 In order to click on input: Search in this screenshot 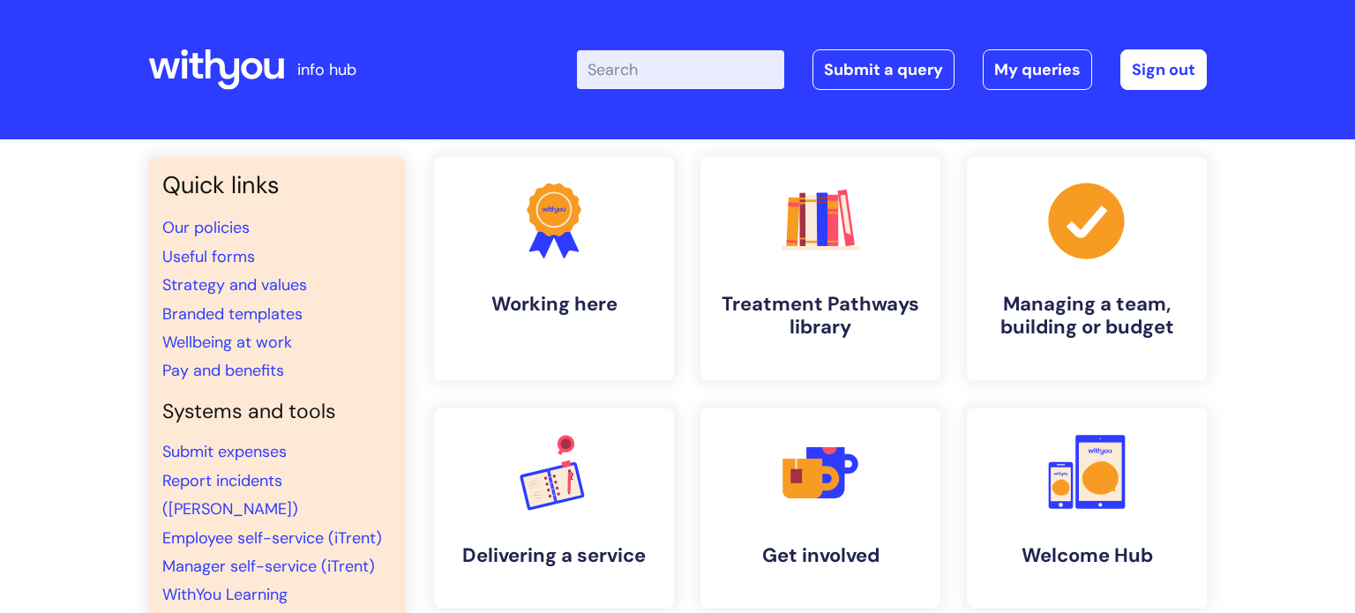, I will do `click(680, 70)`.